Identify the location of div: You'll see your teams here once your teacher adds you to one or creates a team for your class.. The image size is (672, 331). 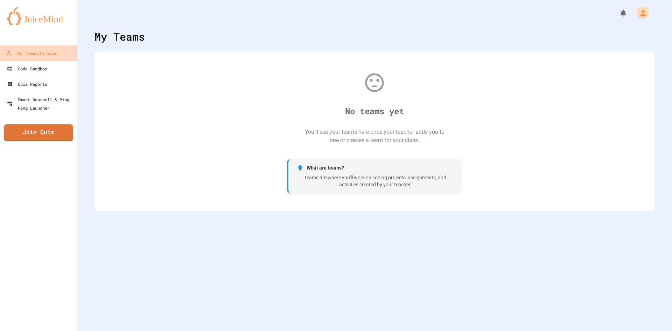
(374, 136).